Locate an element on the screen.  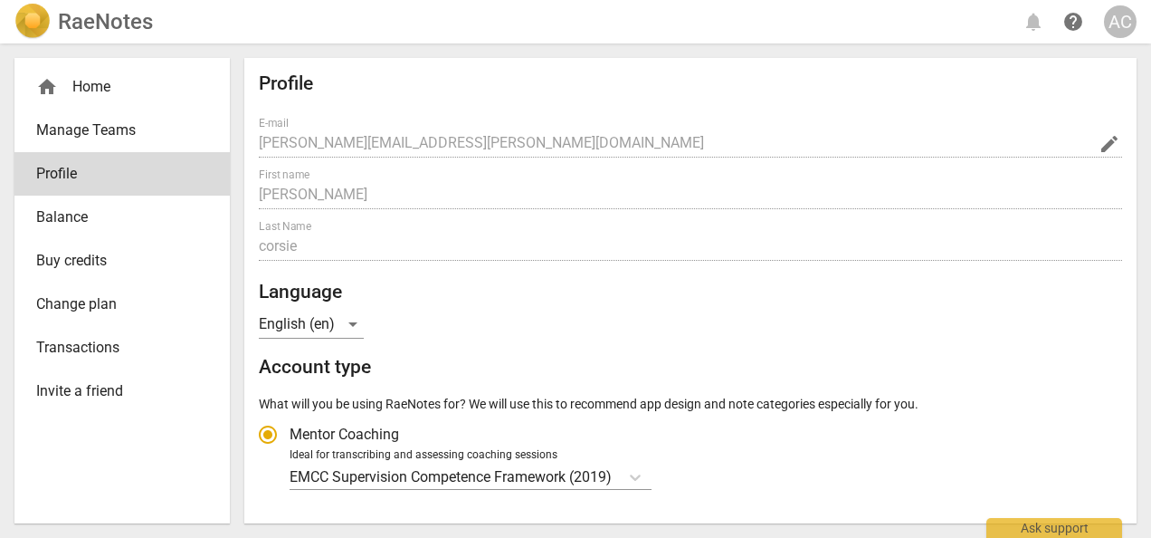
a: Manage Teams is located at coordinates (122, 130).